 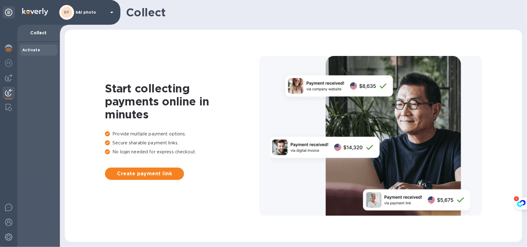 I want to click on h1: Start collecting payments online in minutes, so click(x=182, y=101).